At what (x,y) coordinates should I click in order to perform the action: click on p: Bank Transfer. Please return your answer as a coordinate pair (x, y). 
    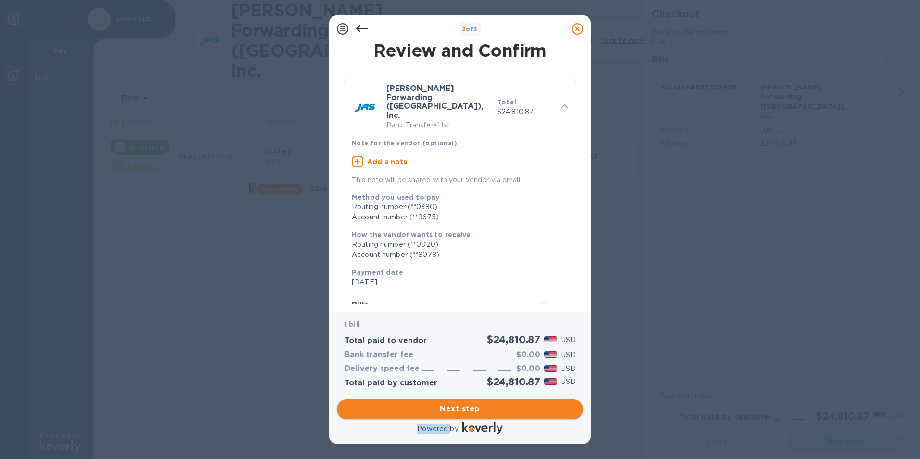
    Looking at the image, I should click on (467, 192).